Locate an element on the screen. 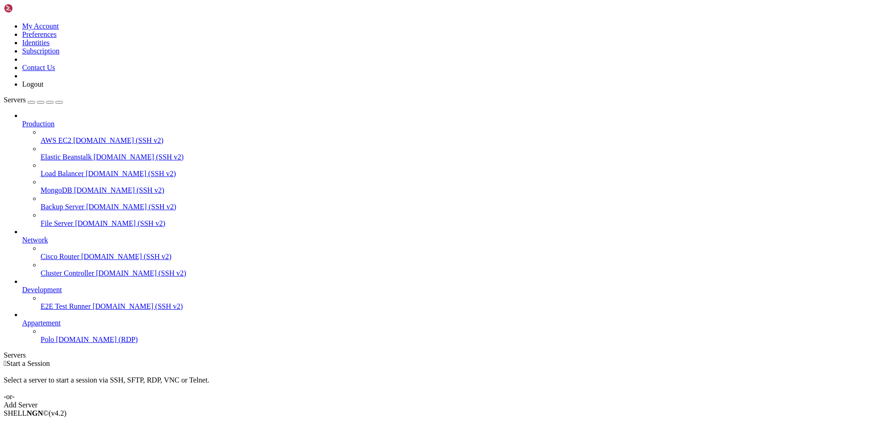 The image size is (882, 424). div: Servers is located at coordinates (441, 356).